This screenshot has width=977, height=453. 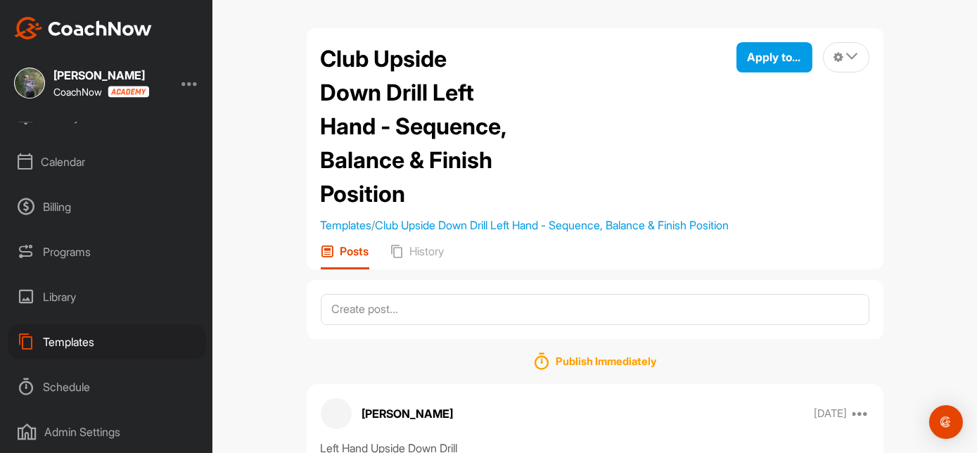 What do you see at coordinates (107, 383) in the screenshot?
I see `div: Schedule` at bounding box center [107, 383].